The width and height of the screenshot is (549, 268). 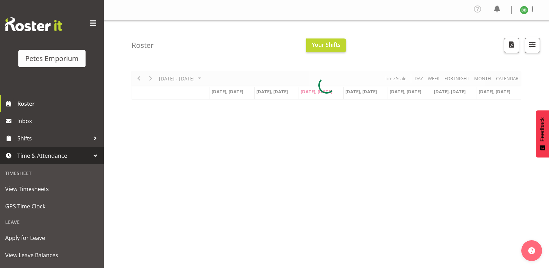 I want to click on button: Feedback - Show survey, so click(x=543, y=134).